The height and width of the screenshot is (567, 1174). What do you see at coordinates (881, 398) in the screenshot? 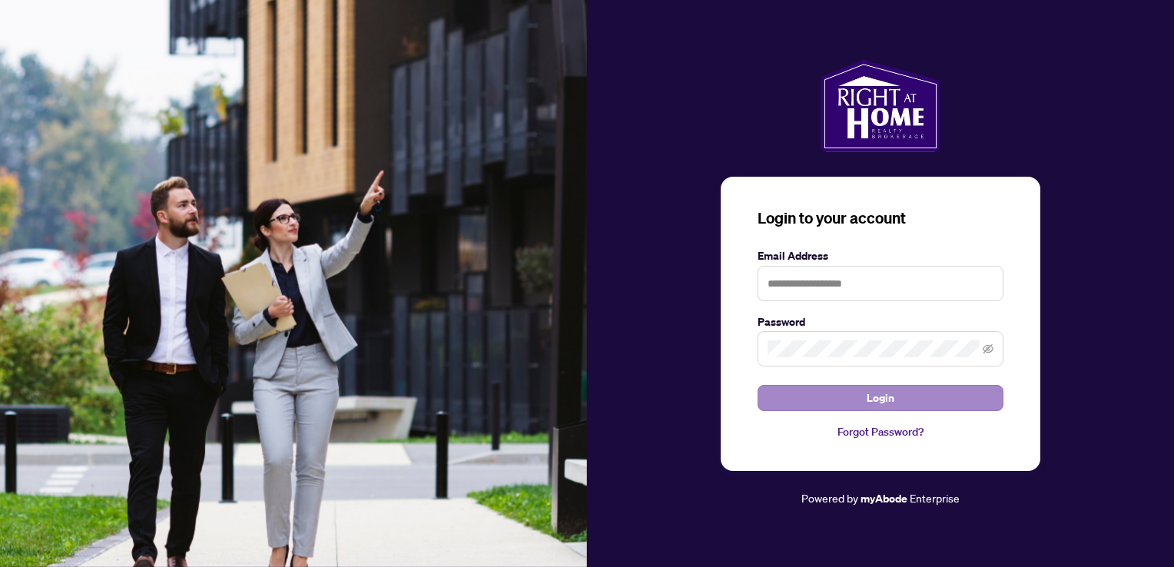
I see `button: Login` at bounding box center [881, 398].